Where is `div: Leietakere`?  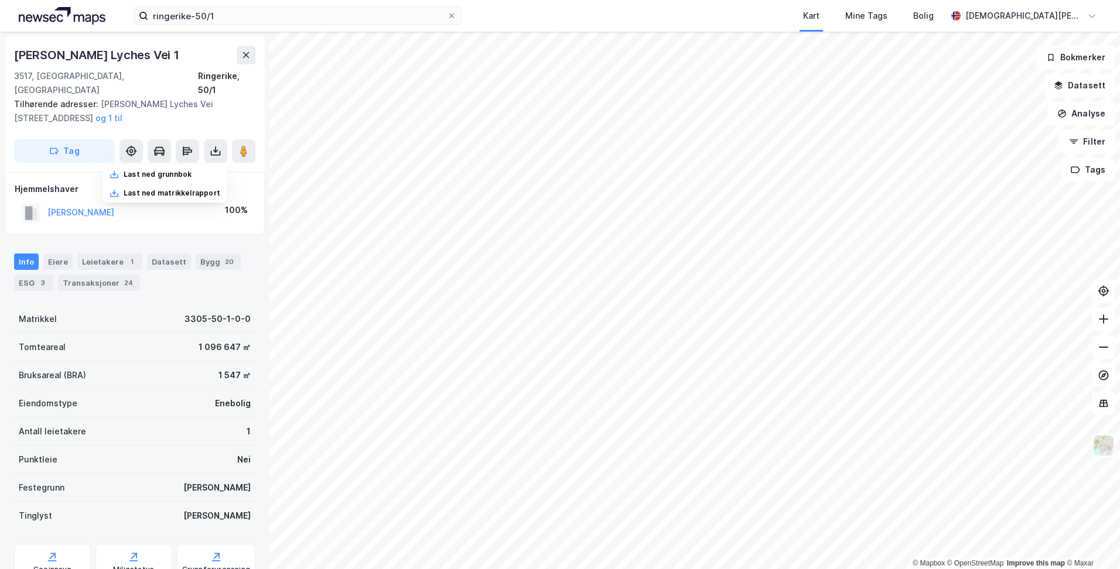 div: Leietakere is located at coordinates (110, 262).